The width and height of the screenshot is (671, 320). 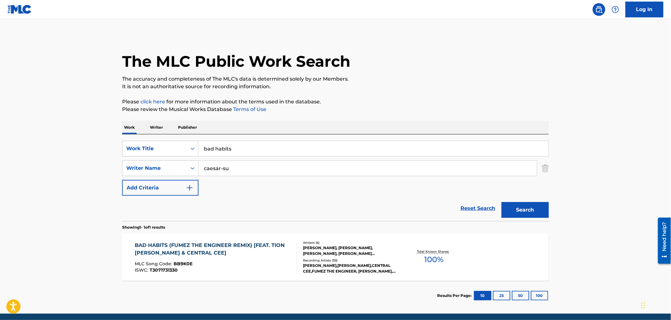 What do you see at coordinates (546, 168) in the screenshot?
I see `img: Delete Criterion` at bounding box center [546, 168].